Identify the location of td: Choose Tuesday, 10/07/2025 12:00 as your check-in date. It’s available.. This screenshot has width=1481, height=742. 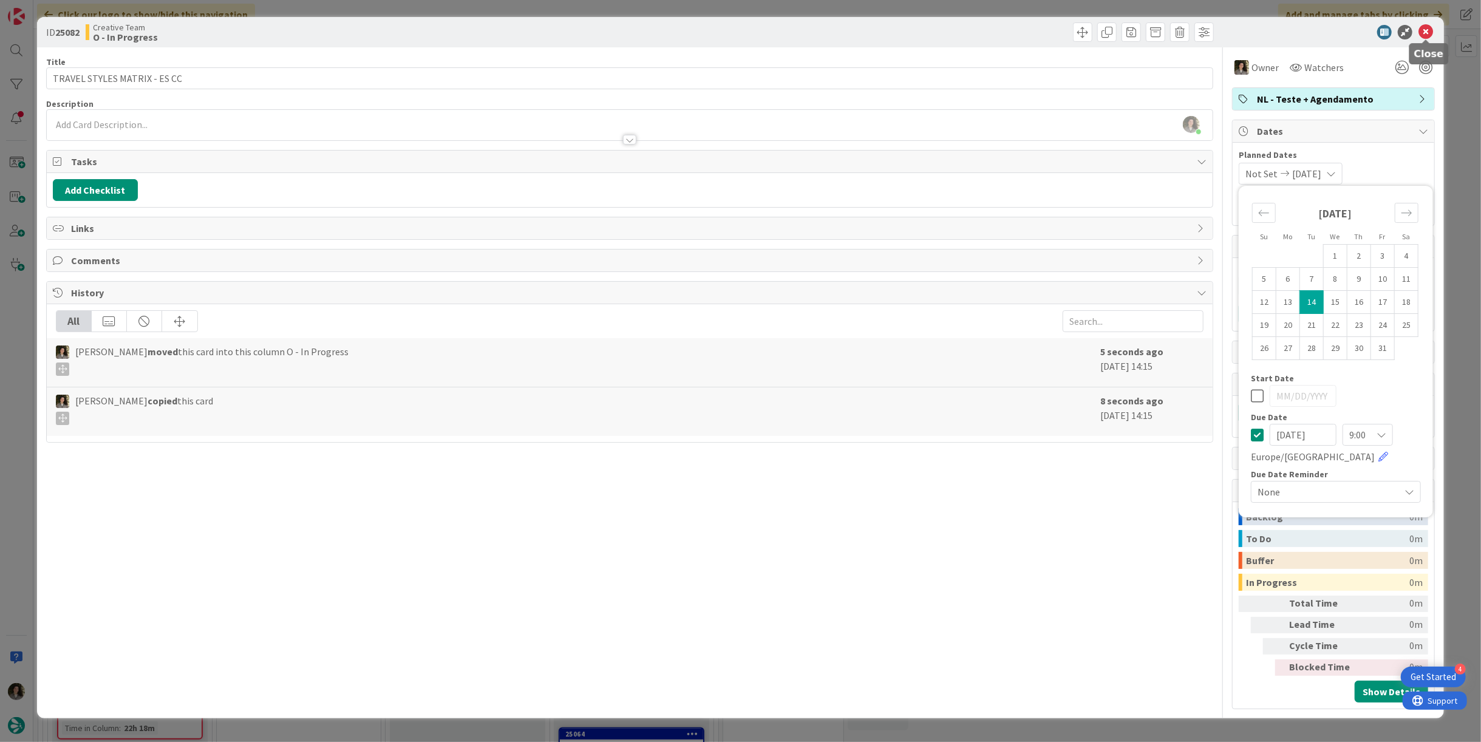
(1311, 279).